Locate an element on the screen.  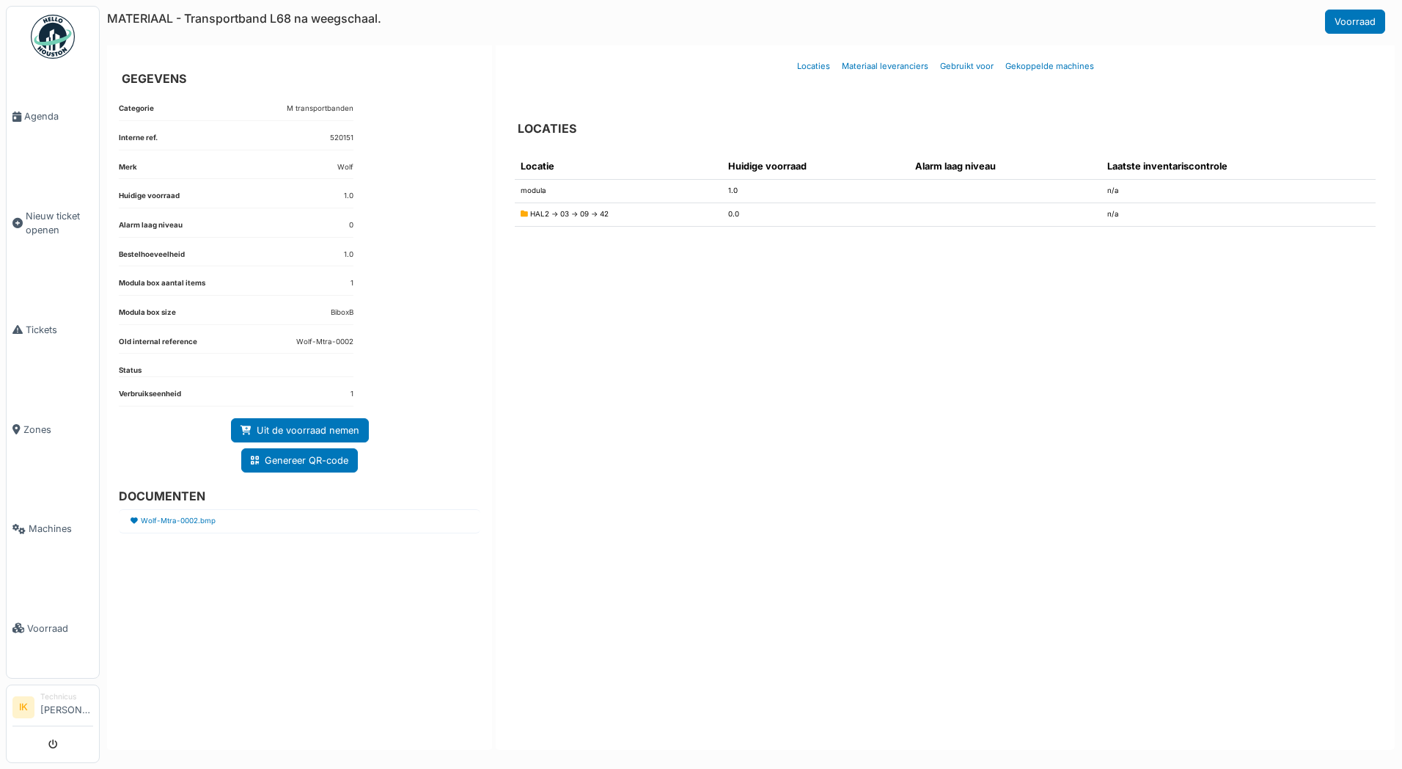
a: Tickets is located at coordinates (53, 330).